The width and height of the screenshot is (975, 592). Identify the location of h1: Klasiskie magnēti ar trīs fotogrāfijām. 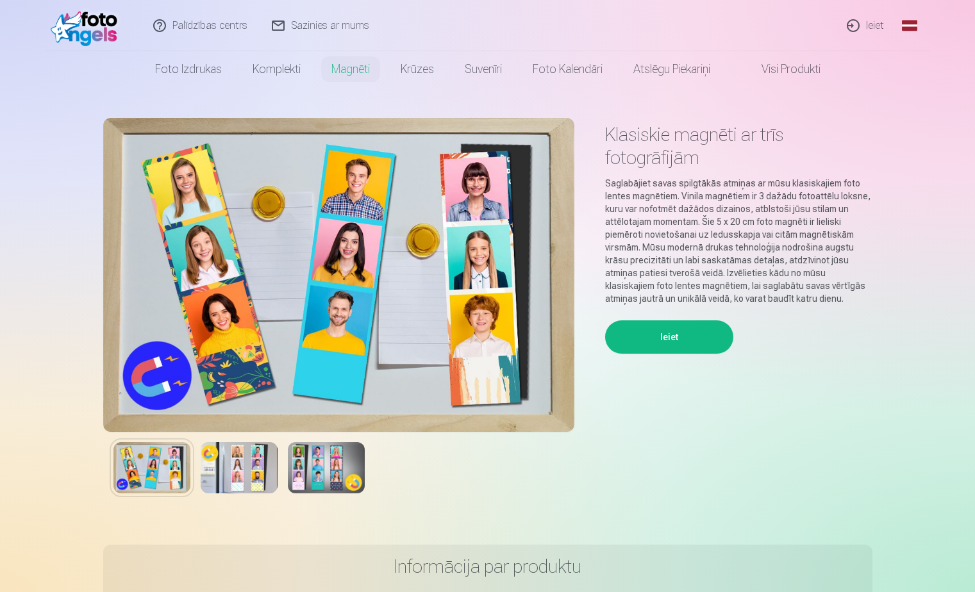
(738, 146).